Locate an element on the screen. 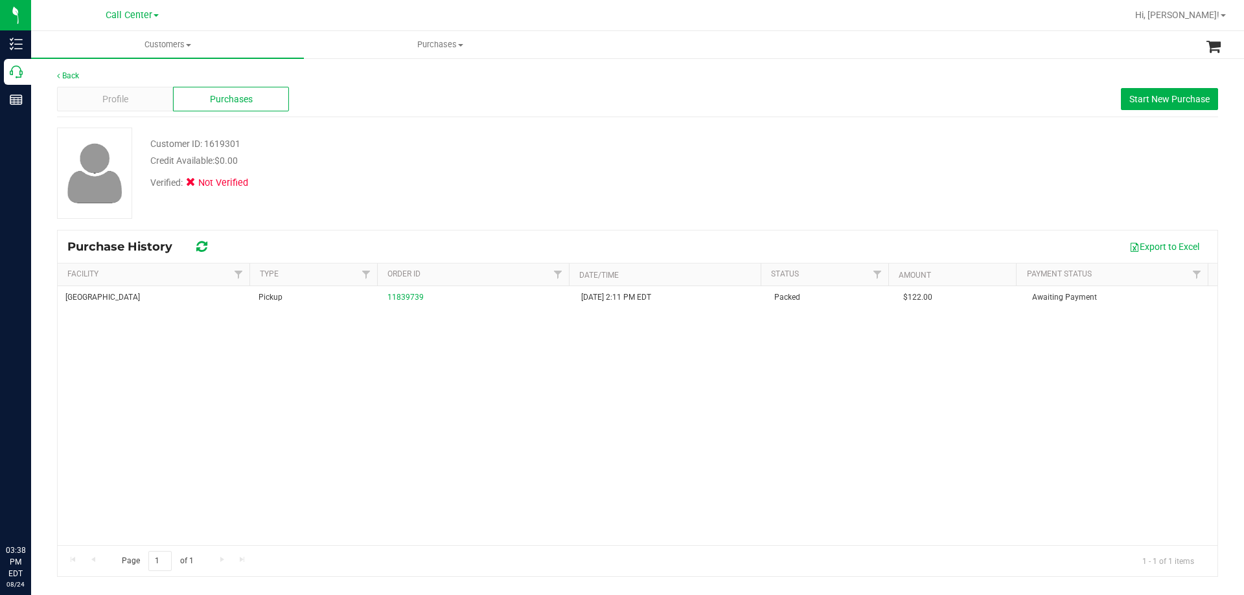 The image size is (1244, 595). span: Page of 1 is located at coordinates (157, 561).